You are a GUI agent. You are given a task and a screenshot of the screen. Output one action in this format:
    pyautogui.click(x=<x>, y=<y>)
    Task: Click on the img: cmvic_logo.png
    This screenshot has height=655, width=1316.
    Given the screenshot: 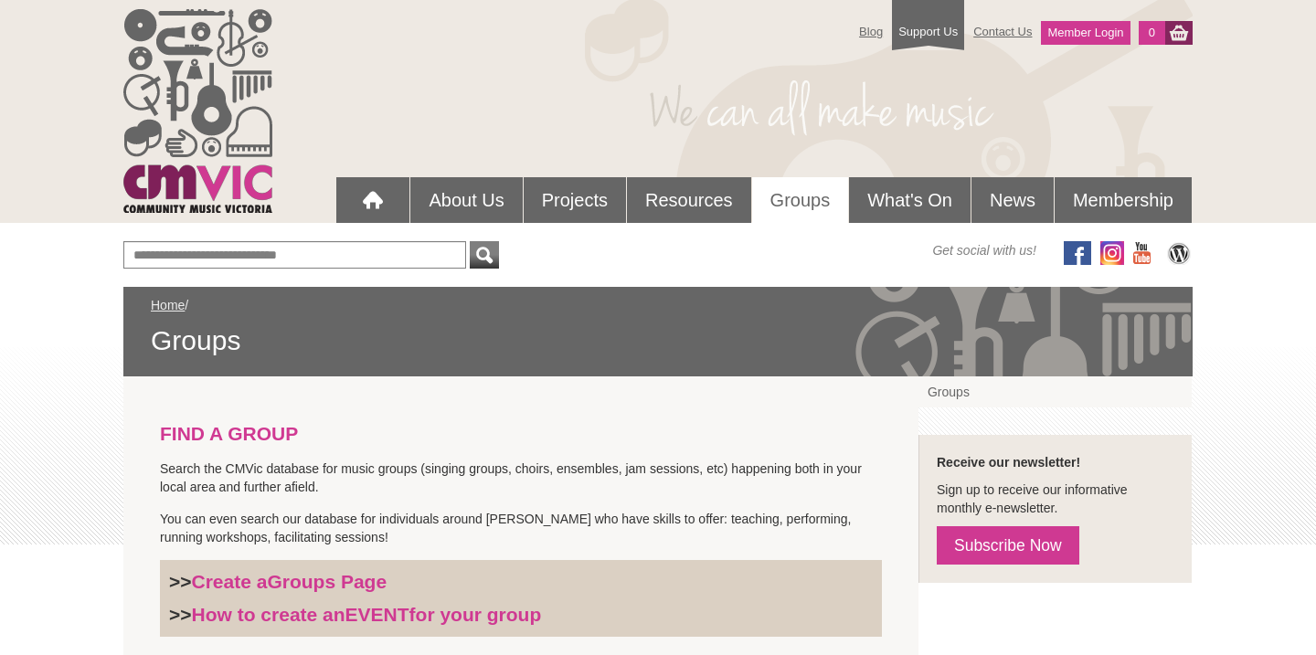 What is the action you would take?
    pyautogui.click(x=197, y=111)
    